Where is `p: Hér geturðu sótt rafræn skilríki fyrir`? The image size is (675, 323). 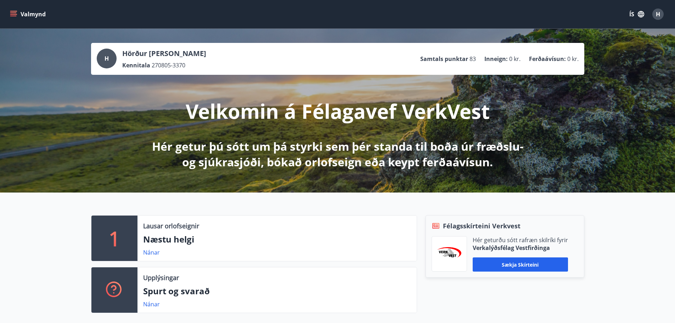
p: Hér geturðu sótt rafræn skilríki fyrir is located at coordinates (520, 240).